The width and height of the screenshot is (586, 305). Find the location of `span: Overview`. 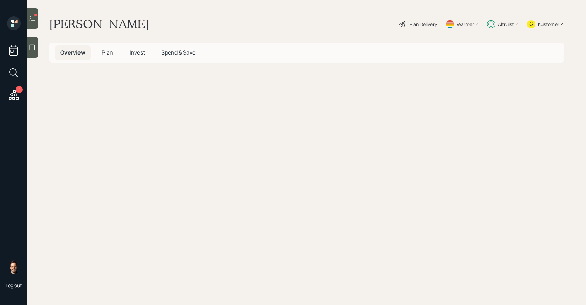

span: Overview is located at coordinates (73, 52).